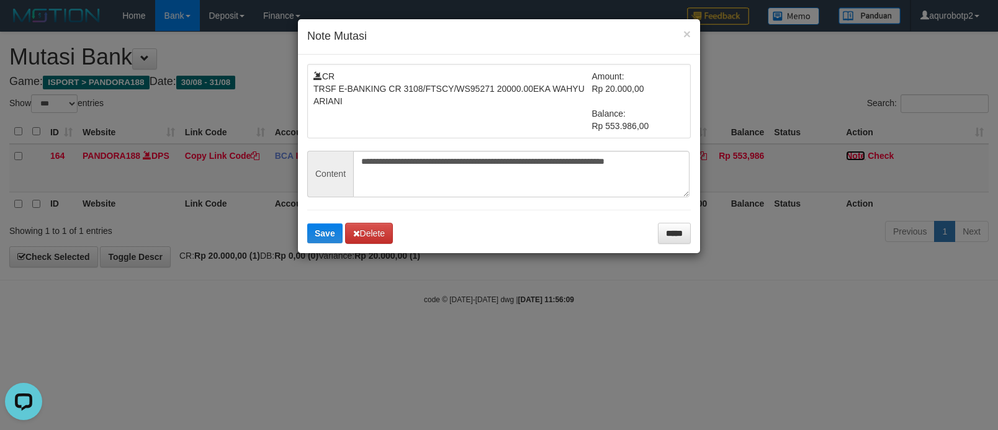 Image resolution: width=998 pixels, height=430 pixels. I want to click on button: Delete, so click(369, 233).